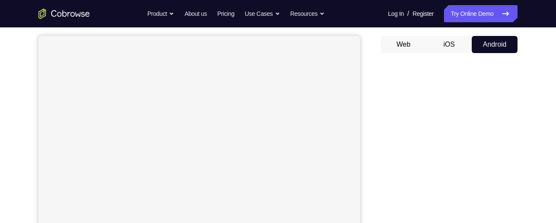 This screenshot has width=556, height=223. Describe the element at coordinates (308, 14) in the screenshot. I see `button: Resources` at that location.